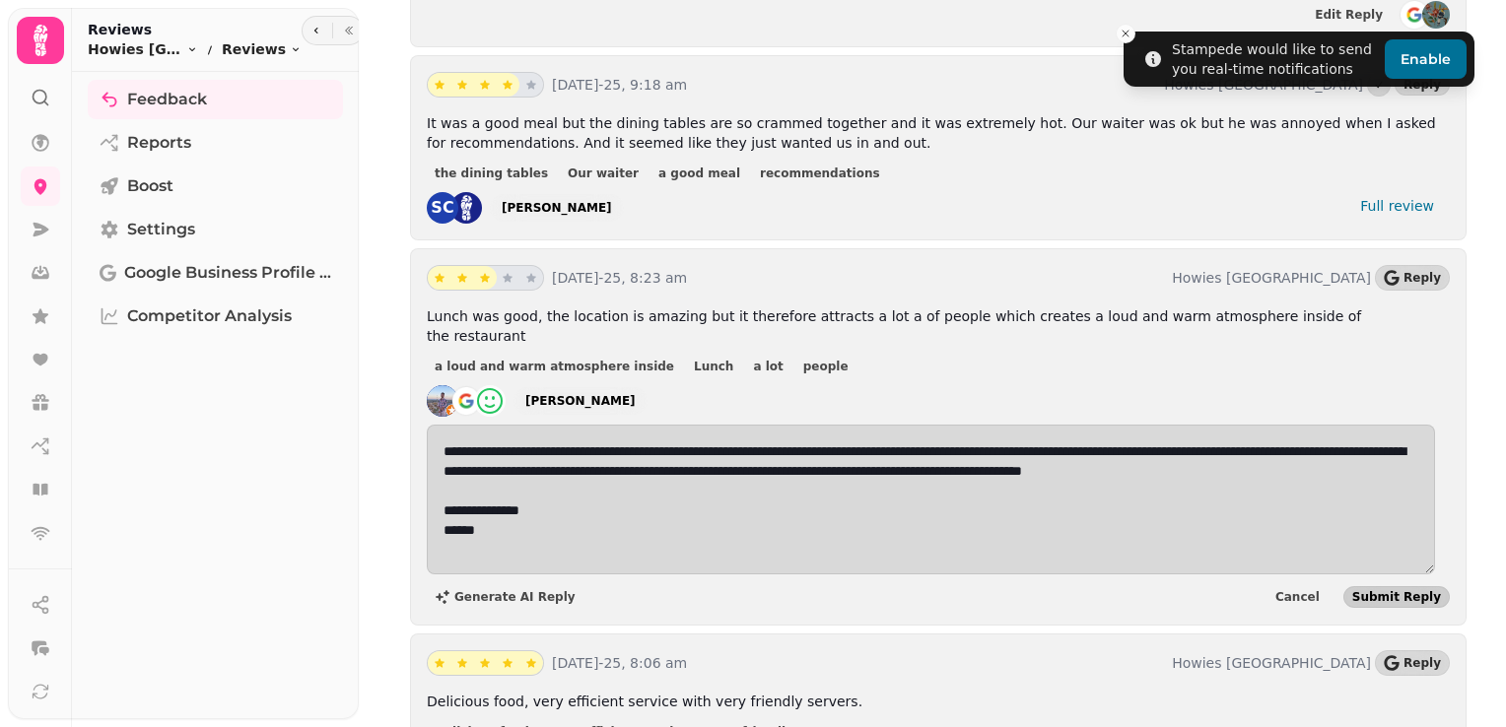  Describe the element at coordinates (159, 143) in the screenshot. I see `span: Reports` at that location.